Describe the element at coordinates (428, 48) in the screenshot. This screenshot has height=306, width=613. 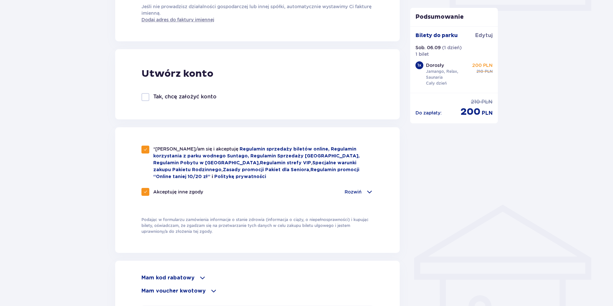
I see `p: Sob. 06.09` at that location.